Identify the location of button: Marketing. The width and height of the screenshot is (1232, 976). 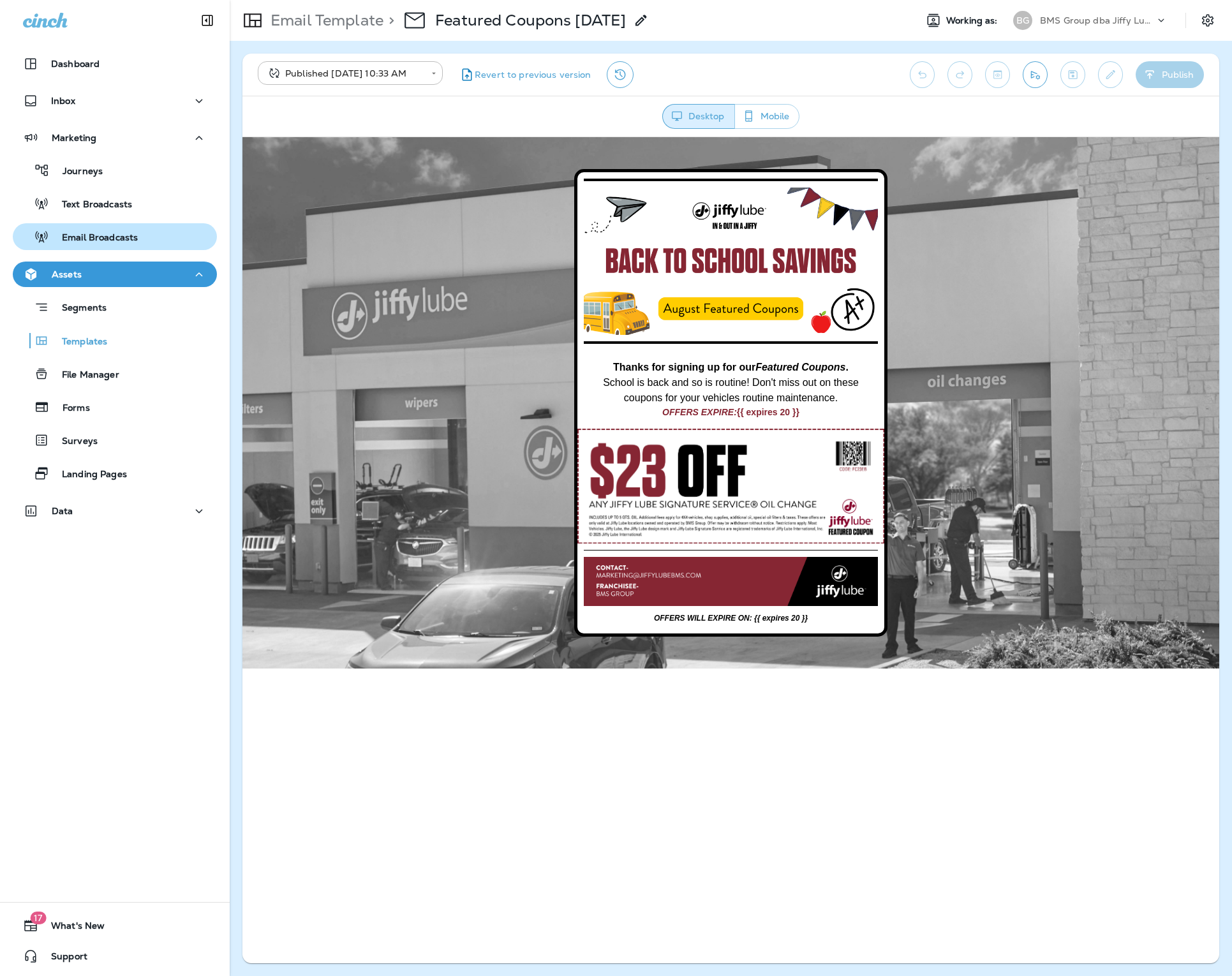
(115, 138).